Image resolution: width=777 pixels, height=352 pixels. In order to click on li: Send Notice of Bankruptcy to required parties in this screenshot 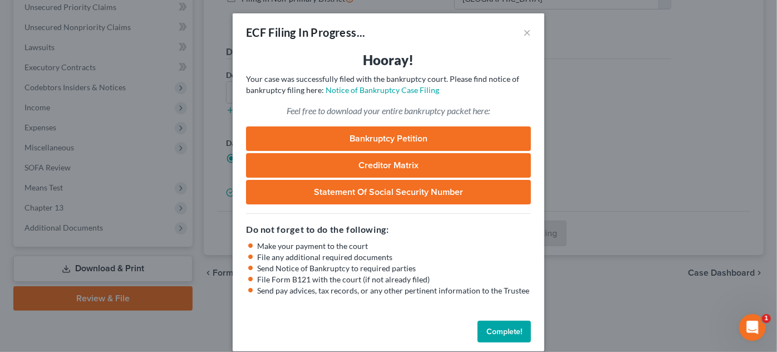, I will do `click(394, 268)`.